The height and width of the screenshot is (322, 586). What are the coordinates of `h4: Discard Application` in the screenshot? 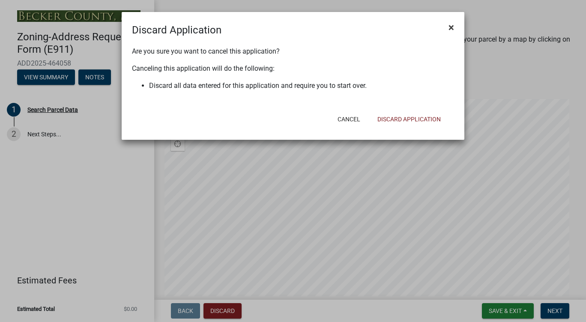 It's located at (177, 30).